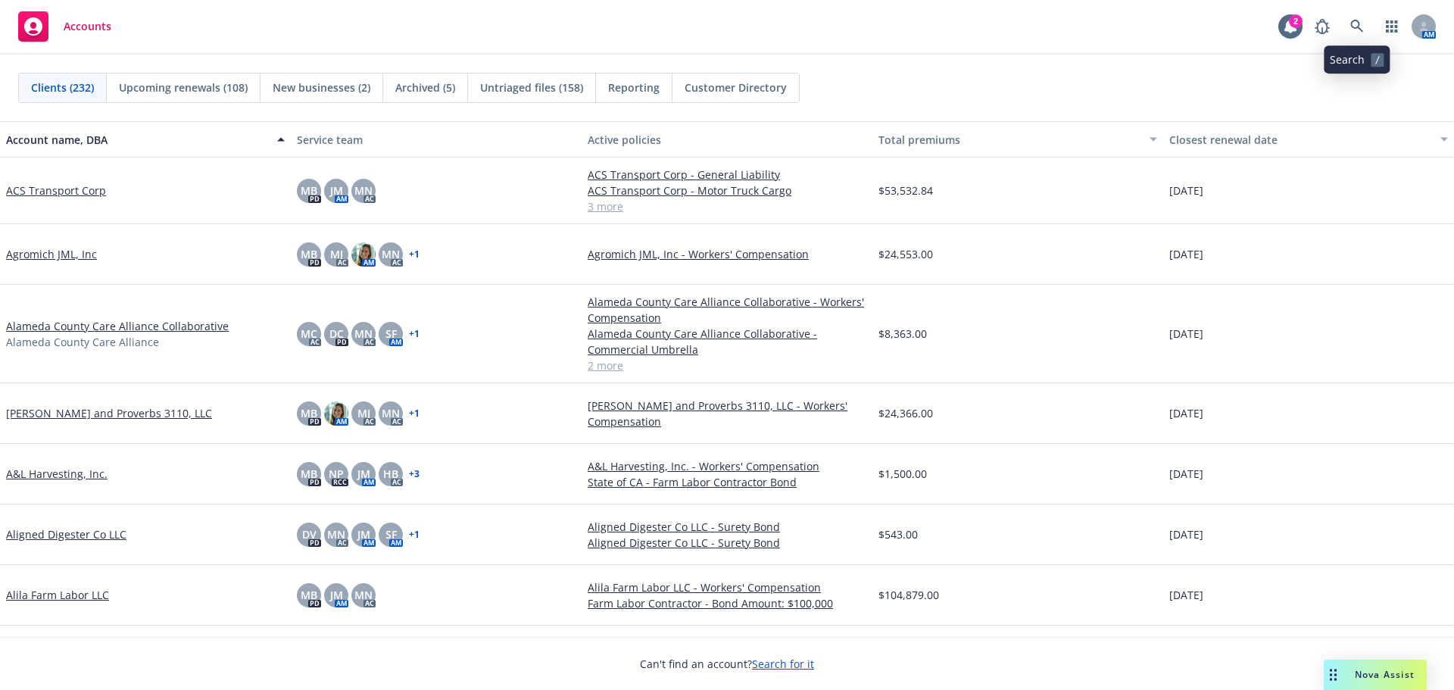 The image size is (1454, 690). I want to click on a: ACS Transport Corp - General Liability, so click(727, 174).